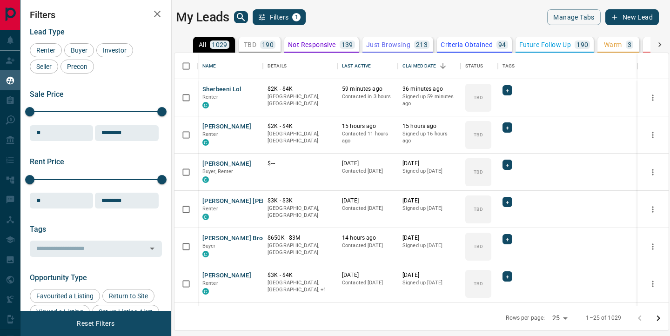  Describe the element at coordinates (114, 50) in the screenshot. I see `div: Investor` at that location.